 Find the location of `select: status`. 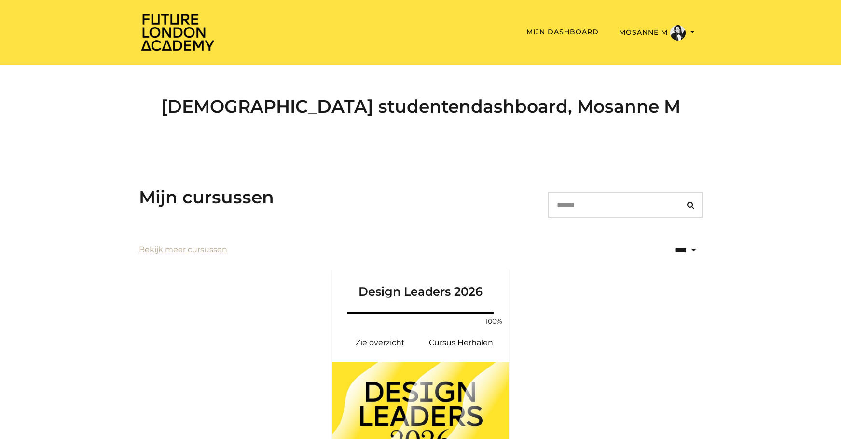

select: status is located at coordinates (679, 250).